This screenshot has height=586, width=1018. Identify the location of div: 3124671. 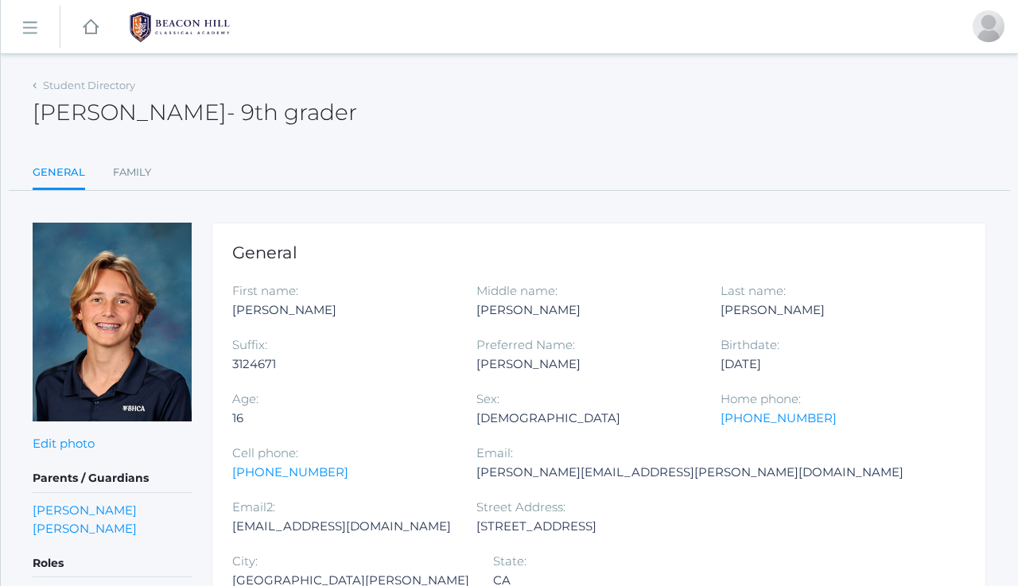
(342, 364).